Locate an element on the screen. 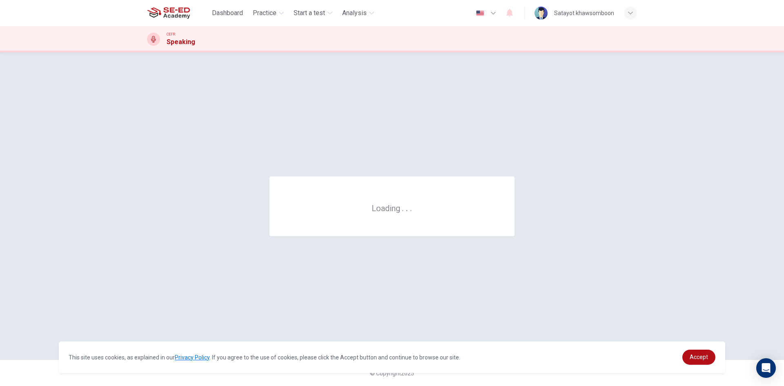 The height and width of the screenshot is (386, 784). a: Privacy Policy is located at coordinates (192, 357).